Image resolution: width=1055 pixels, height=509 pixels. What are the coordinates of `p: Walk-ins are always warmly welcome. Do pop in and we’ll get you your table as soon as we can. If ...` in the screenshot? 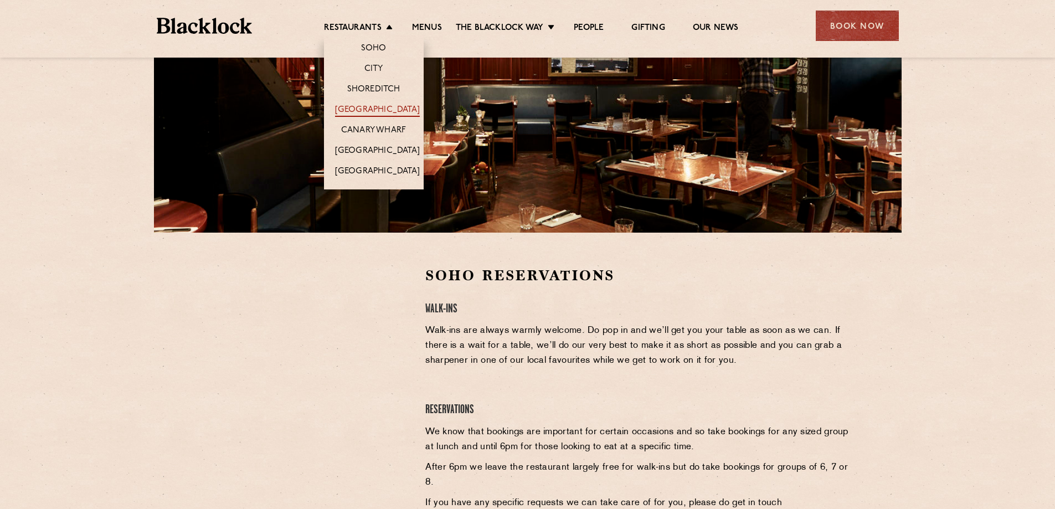 It's located at (637, 346).